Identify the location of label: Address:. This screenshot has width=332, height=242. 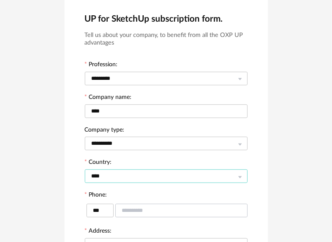
(98, 231).